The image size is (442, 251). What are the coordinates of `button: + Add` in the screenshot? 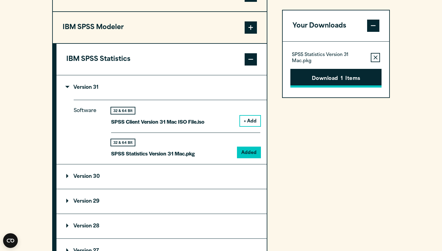 It's located at (250, 121).